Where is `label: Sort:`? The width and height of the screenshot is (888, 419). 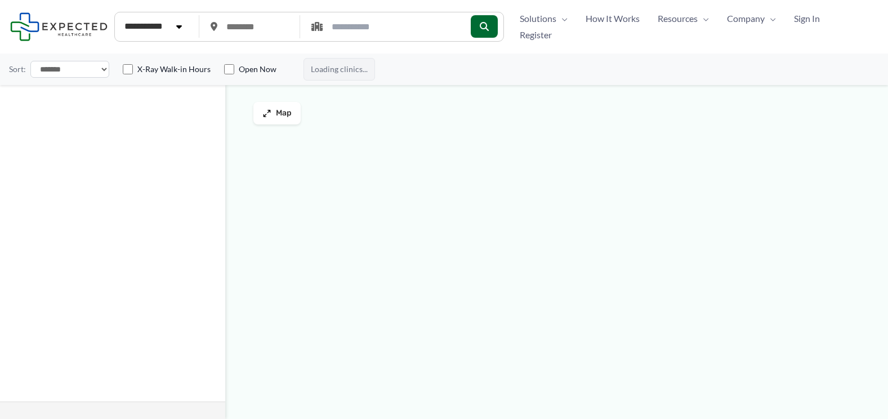
label: Sort: is located at coordinates (17, 69).